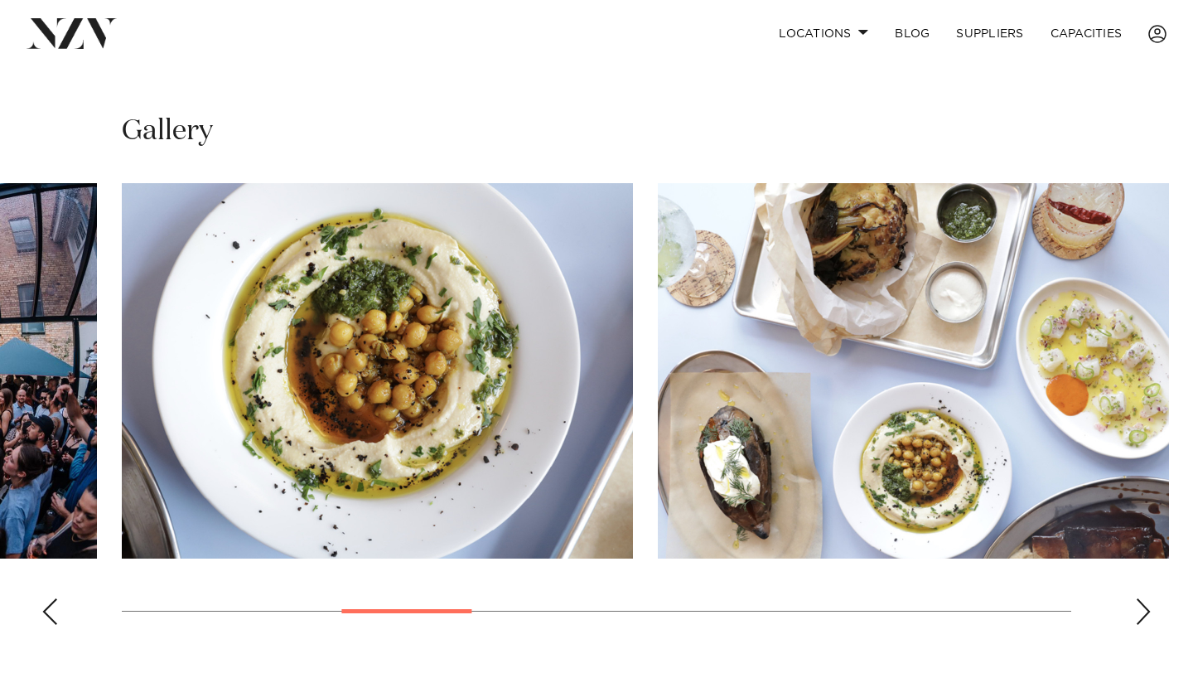  Describe the element at coordinates (913, 370) in the screenshot. I see `swiper-slide: 5 / 13` at that location.